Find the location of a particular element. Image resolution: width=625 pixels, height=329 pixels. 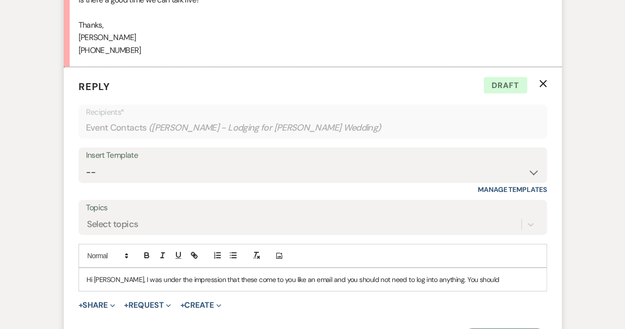

p: Recipients* is located at coordinates (313, 112).